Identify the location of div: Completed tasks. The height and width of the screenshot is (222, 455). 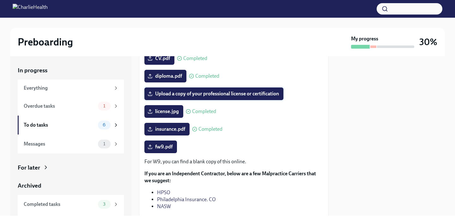
(59, 204).